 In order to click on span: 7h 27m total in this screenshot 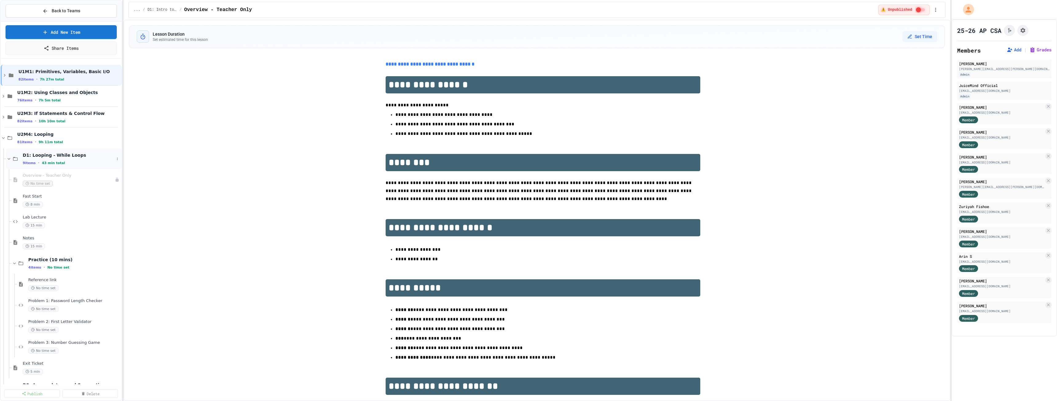, I will do `click(52, 79)`.